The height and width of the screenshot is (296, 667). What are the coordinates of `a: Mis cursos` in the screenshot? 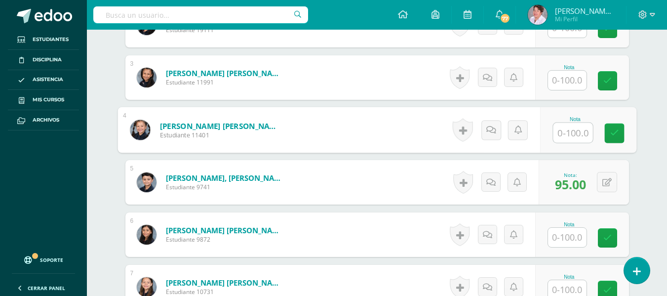 It's located at (43, 100).